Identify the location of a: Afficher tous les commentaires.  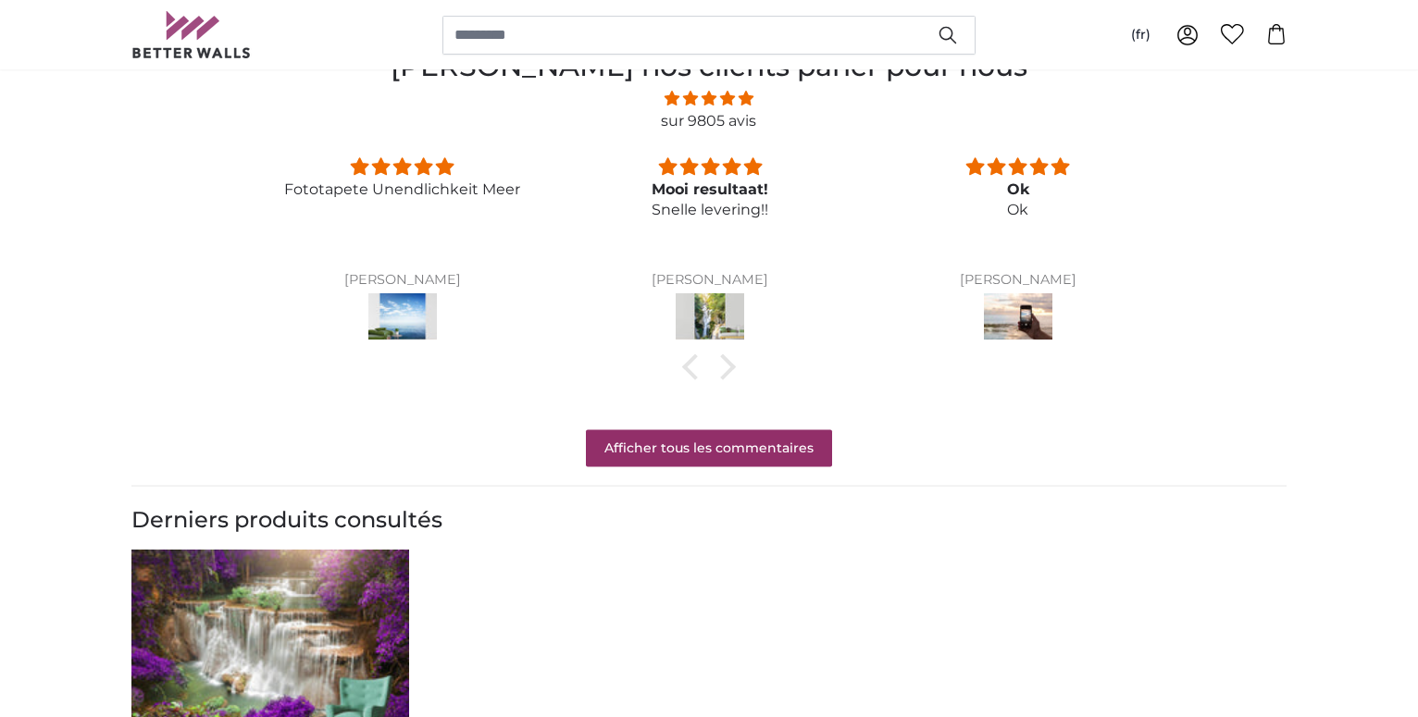
(709, 449).